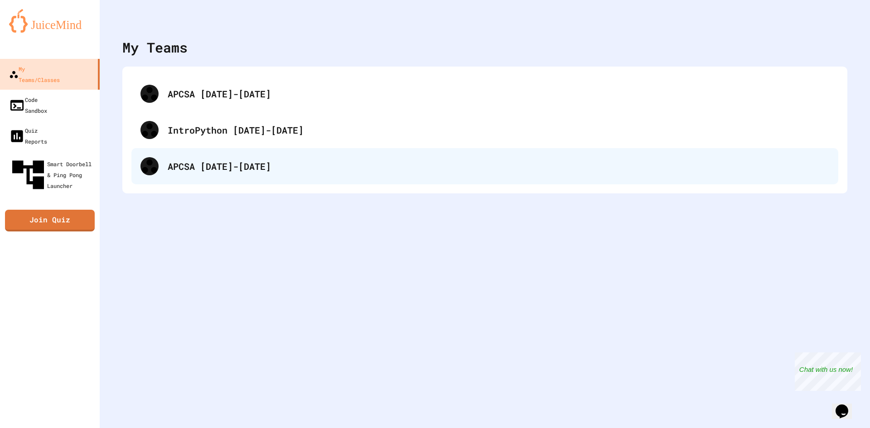 The width and height of the screenshot is (870, 428). I want to click on div: Smart Doorbell & Ping Pong Launcher, so click(53, 175).